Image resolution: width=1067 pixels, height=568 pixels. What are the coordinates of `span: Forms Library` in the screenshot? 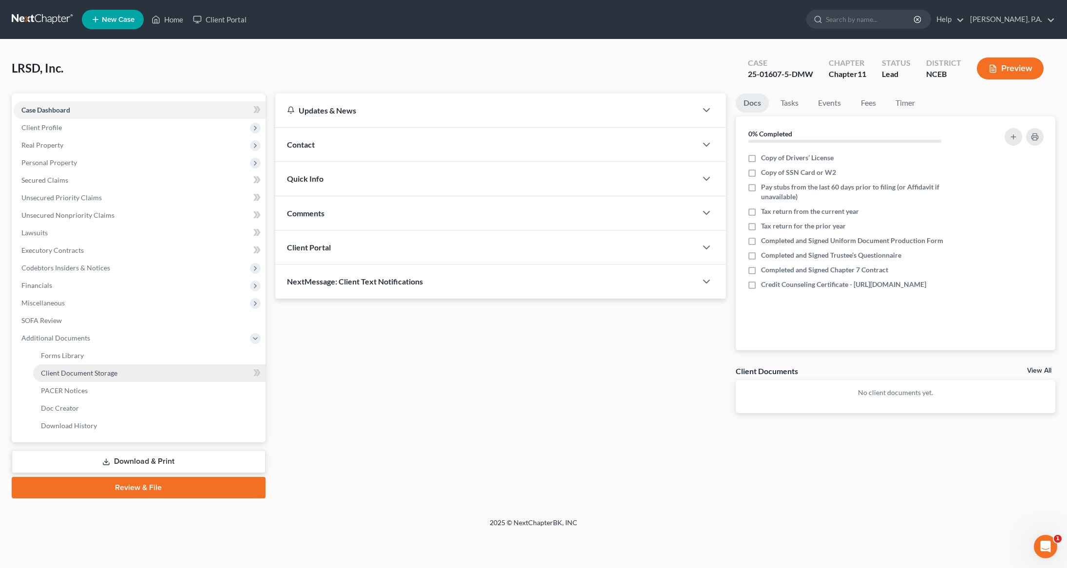 It's located at (62, 355).